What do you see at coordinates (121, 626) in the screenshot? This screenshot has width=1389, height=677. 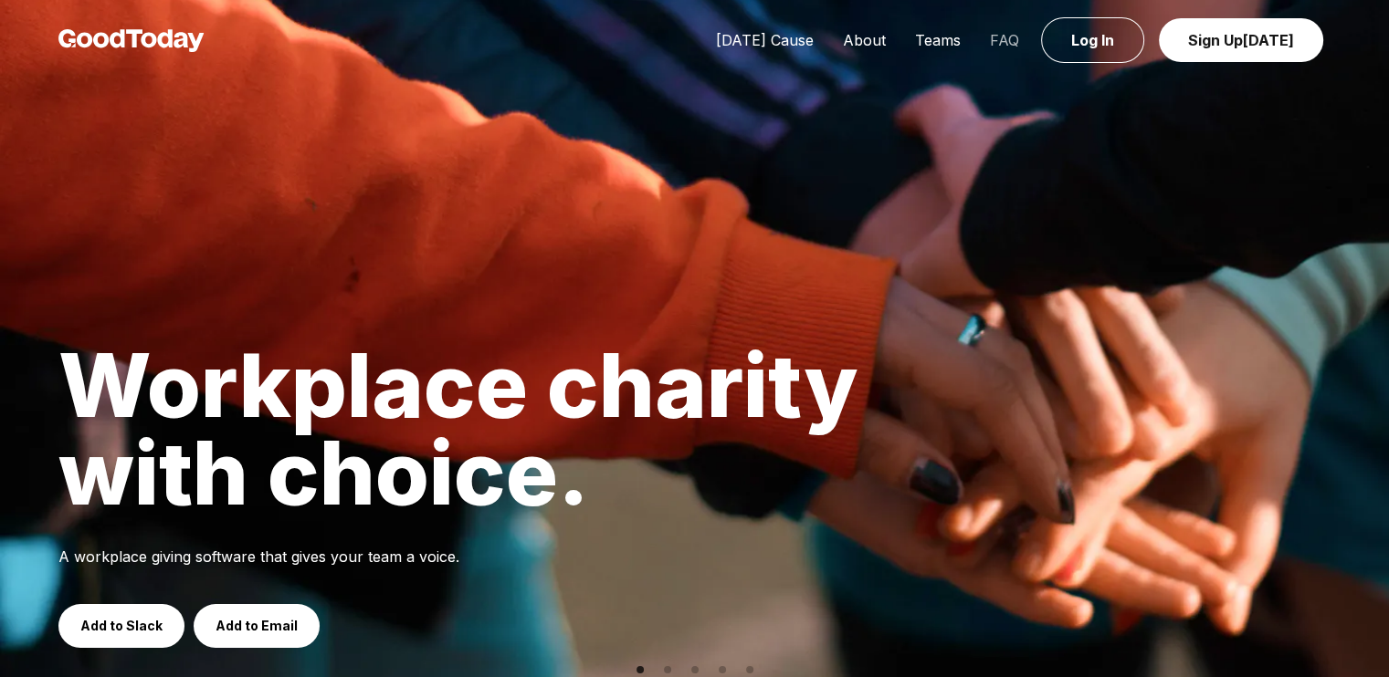 I see `a: Add to Slack` at bounding box center [121, 626].